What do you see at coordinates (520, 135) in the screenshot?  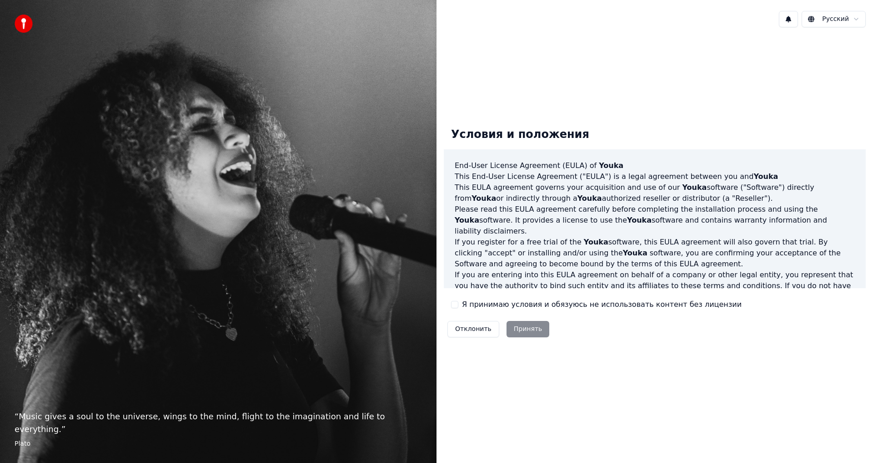 I see `div: Условия и положения` at bounding box center [520, 135].